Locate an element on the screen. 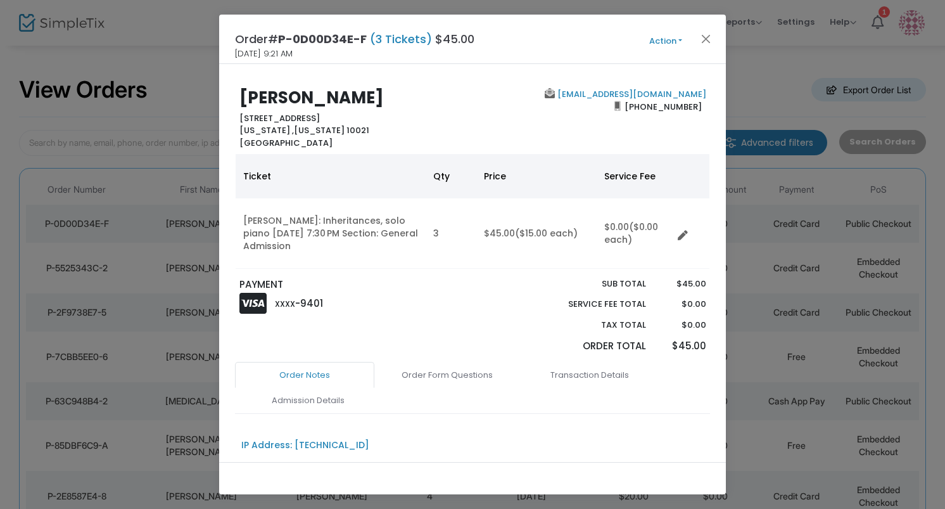  th: Qty is located at coordinates (451, 176).